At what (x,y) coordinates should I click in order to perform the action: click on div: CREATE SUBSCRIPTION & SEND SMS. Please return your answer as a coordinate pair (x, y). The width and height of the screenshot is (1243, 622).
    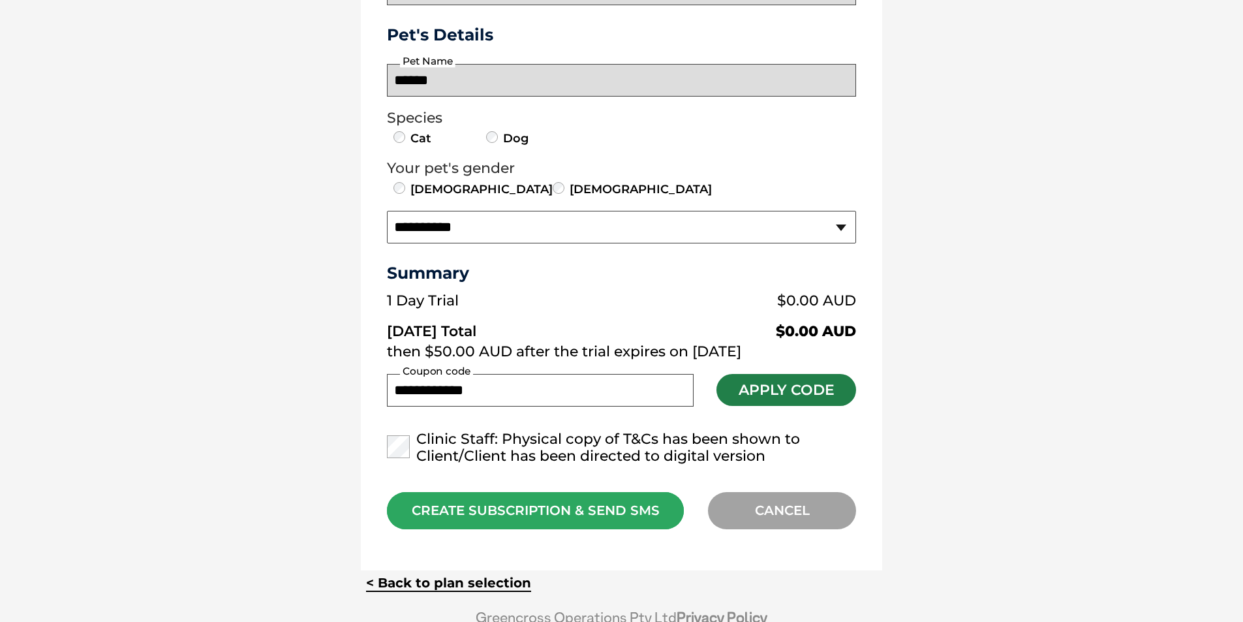
    Looking at the image, I should click on (535, 510).